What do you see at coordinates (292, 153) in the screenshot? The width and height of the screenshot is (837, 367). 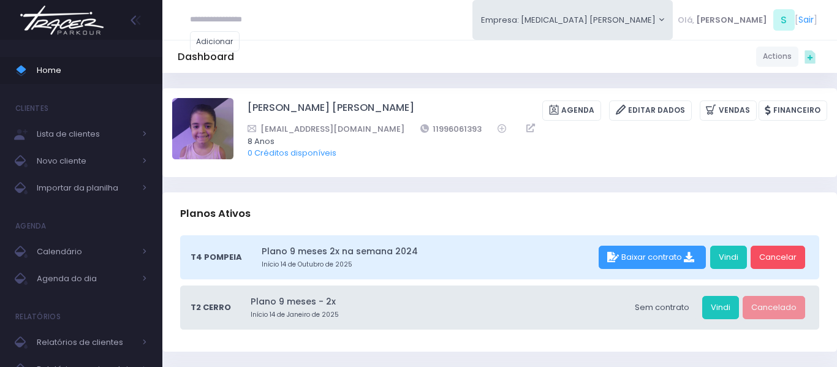 I see `a: 0 Créditos disponíveis` at bounding box center [292, 153].